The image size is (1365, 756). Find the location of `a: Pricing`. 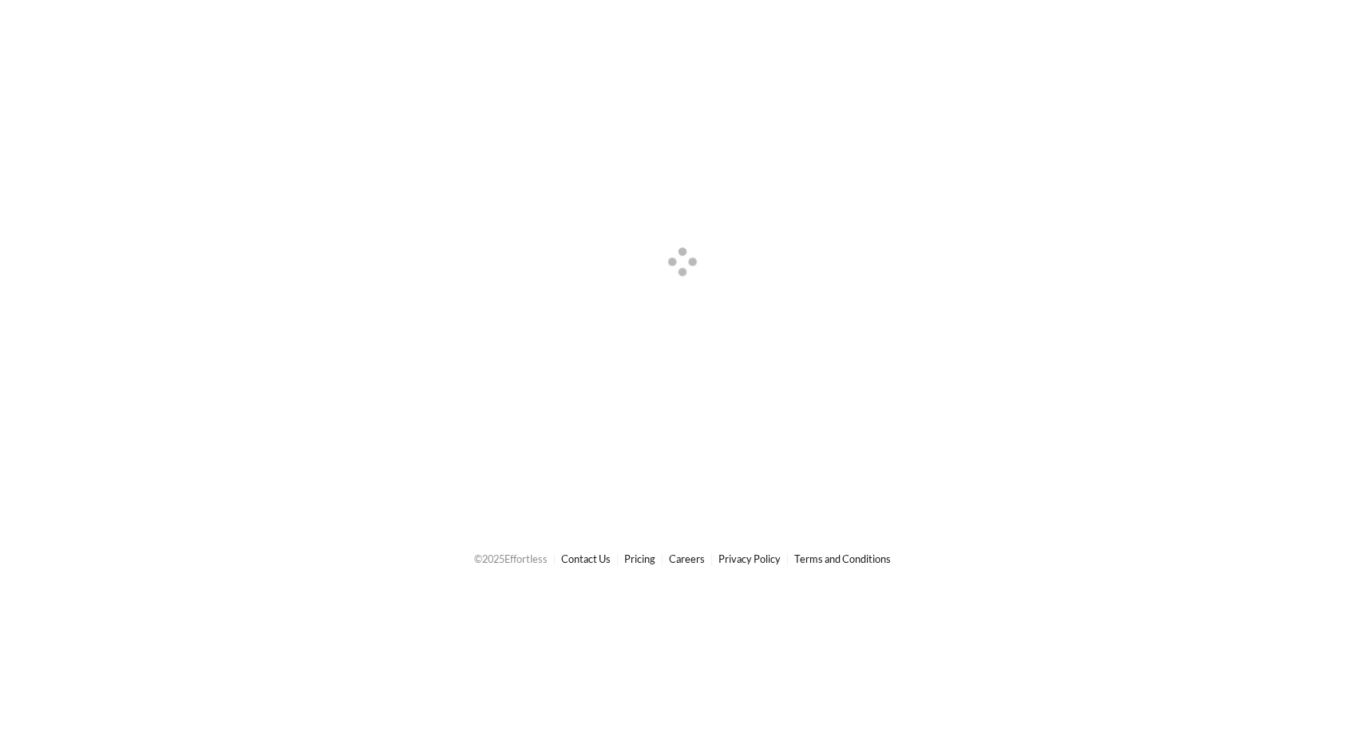

a: Pricing is located at coordinates (639, 559).